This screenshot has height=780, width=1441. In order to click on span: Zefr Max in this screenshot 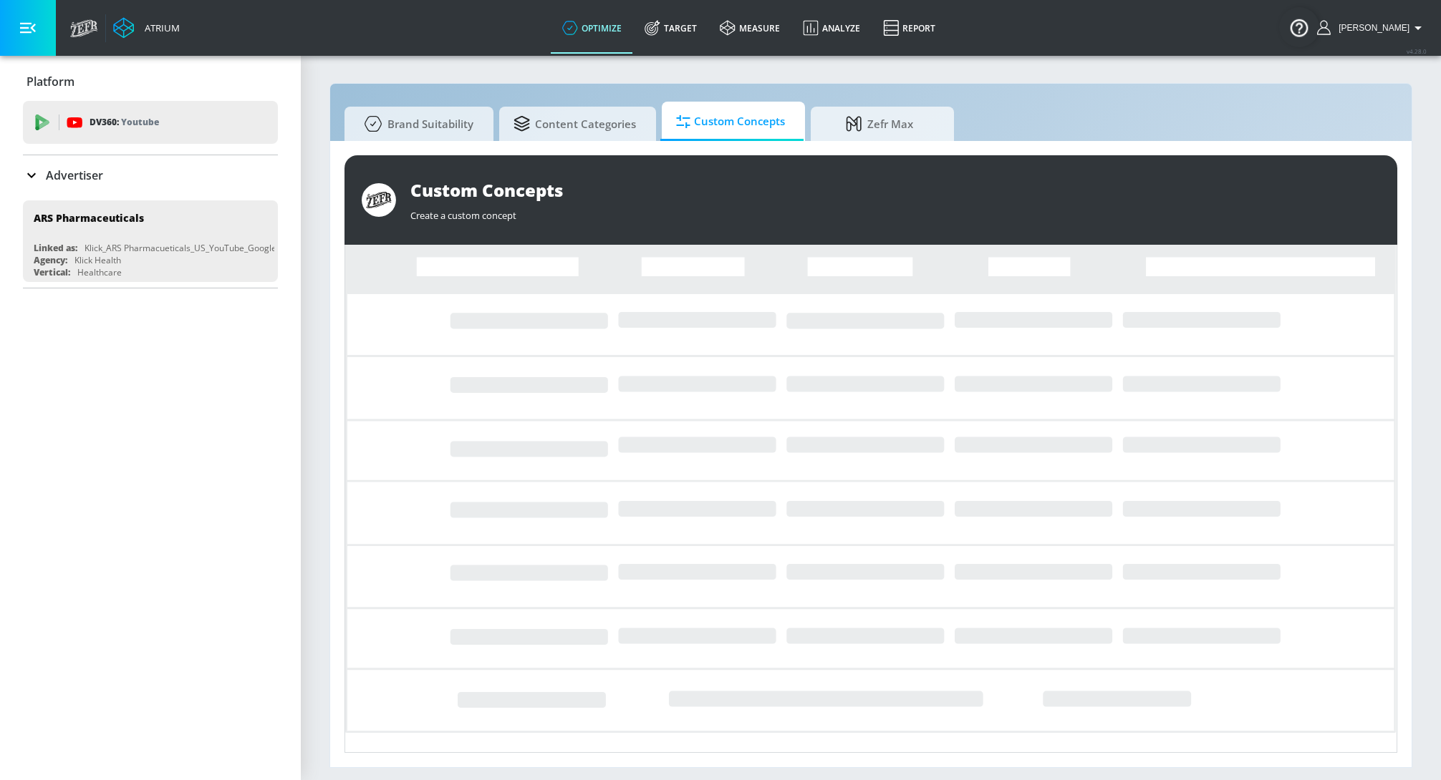, I will do `click(879, 124)`.